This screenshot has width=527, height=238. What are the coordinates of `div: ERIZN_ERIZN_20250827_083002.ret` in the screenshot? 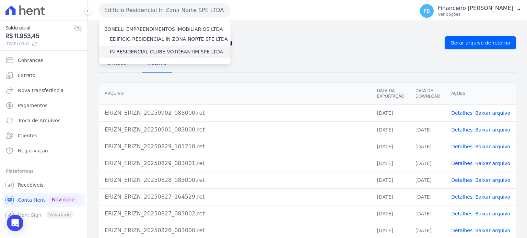 It's located at (235, 214).